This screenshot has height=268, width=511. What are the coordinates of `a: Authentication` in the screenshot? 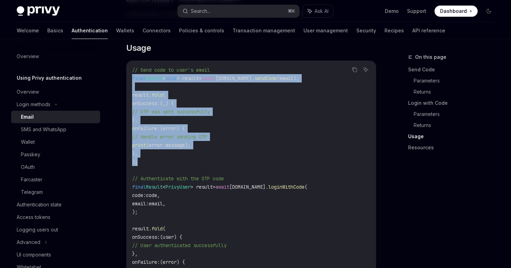 It's located at (90, 31).